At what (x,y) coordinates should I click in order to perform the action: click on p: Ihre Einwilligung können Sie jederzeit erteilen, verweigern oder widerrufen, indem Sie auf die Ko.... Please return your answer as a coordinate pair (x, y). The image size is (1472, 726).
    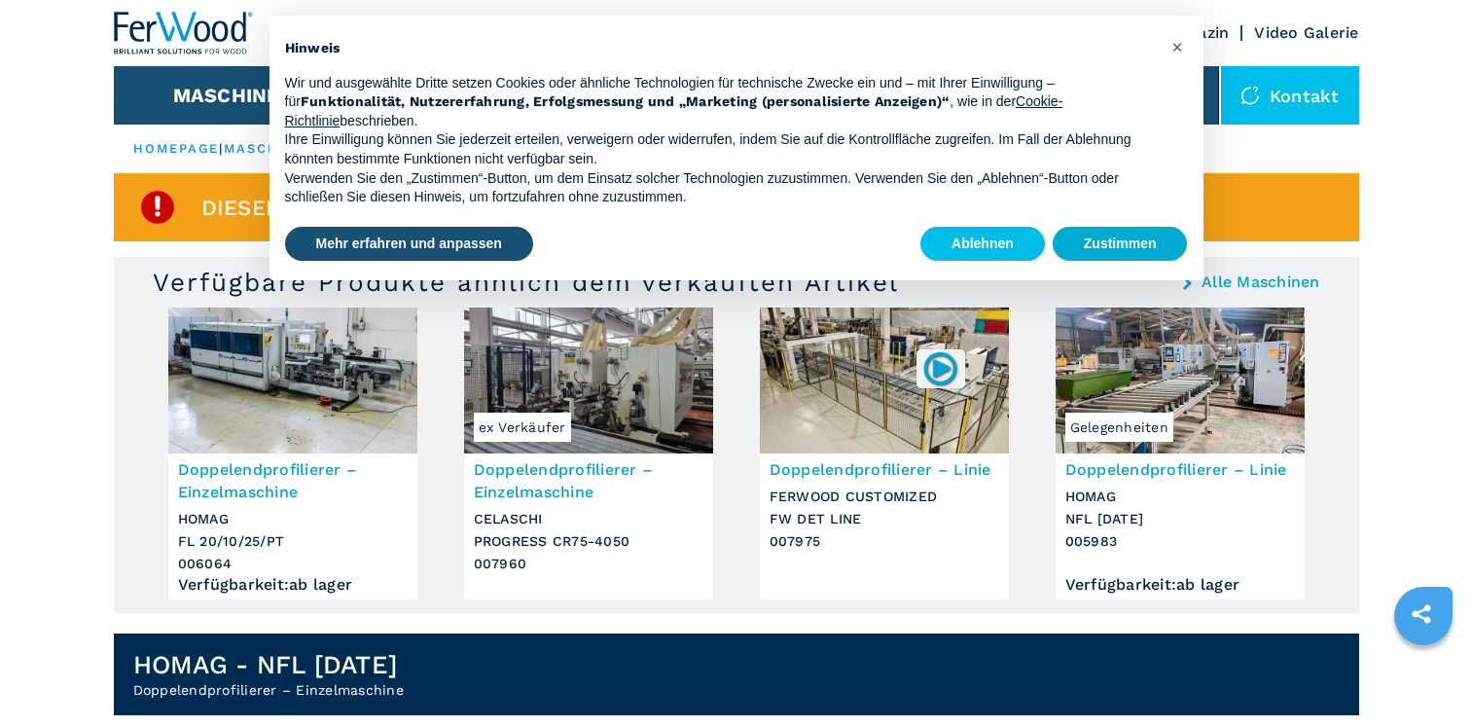
    Looking at the image, I should click on (721, 149).